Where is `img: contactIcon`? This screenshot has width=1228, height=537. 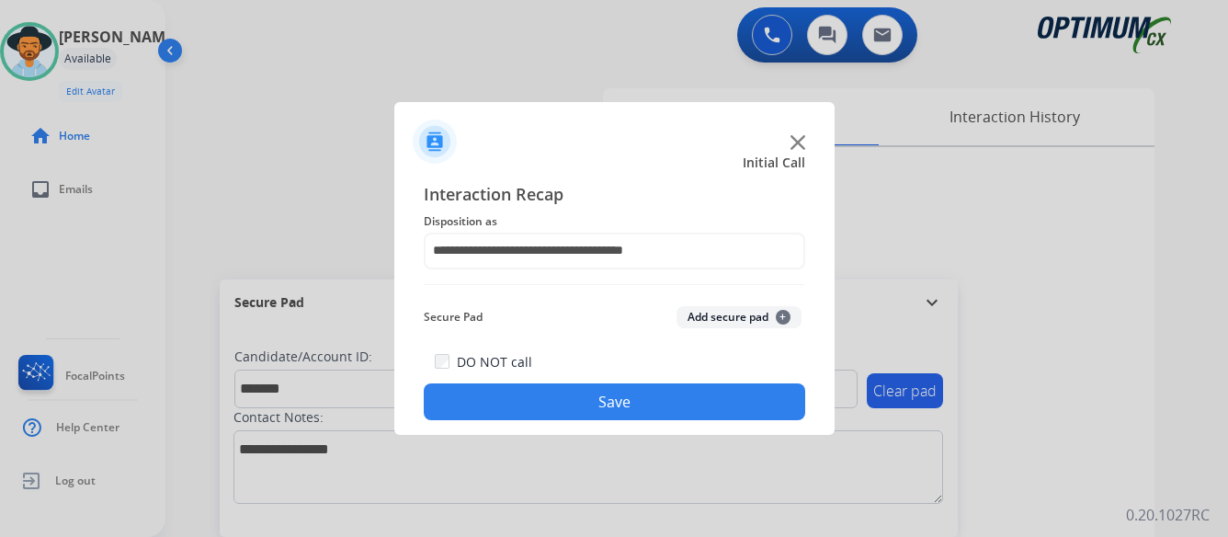
img: contactIcon is located at coordinates (435, 142).